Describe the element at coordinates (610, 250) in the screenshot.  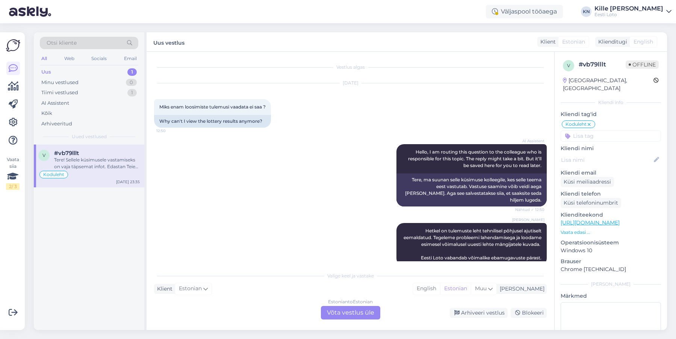
I see `p: Windows 10` at that location.